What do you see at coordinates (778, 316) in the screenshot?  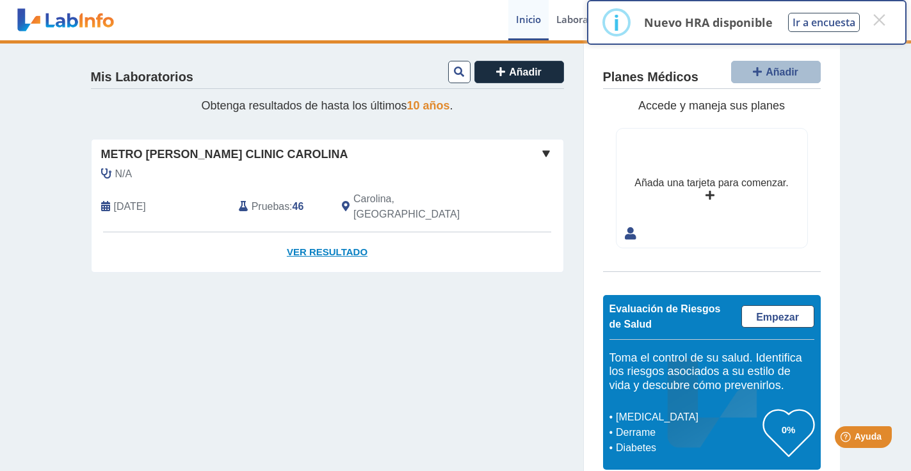 I see `a: Empezar` at bounding box center [778, 316].